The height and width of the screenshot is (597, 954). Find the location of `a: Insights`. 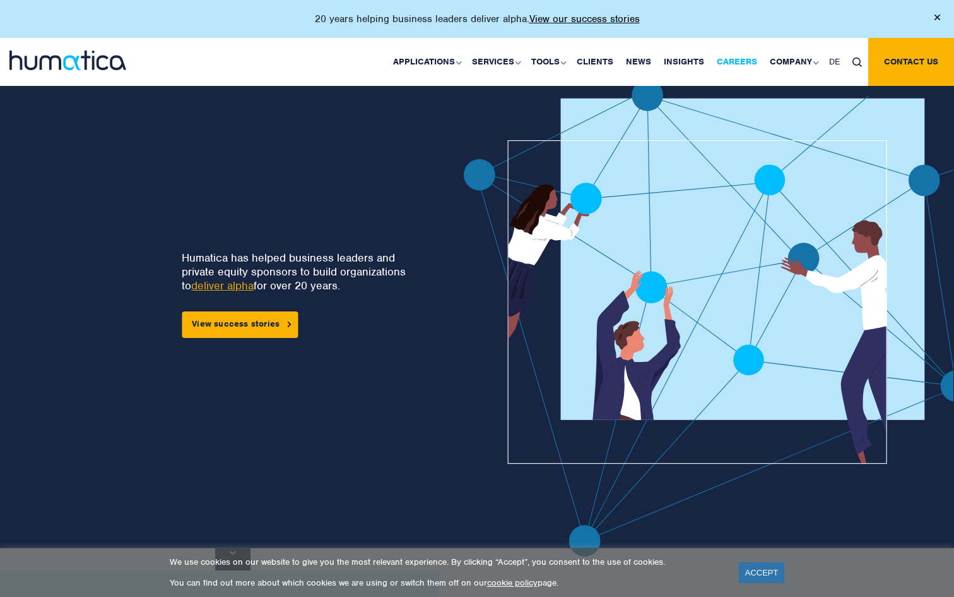

a: Insights is located at coordinates (684, 62).